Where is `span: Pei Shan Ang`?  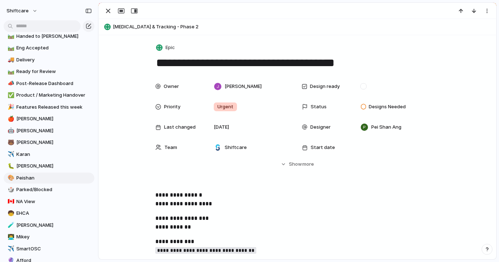 span: Pei Shan Ang is located at coordinates (386, 127).